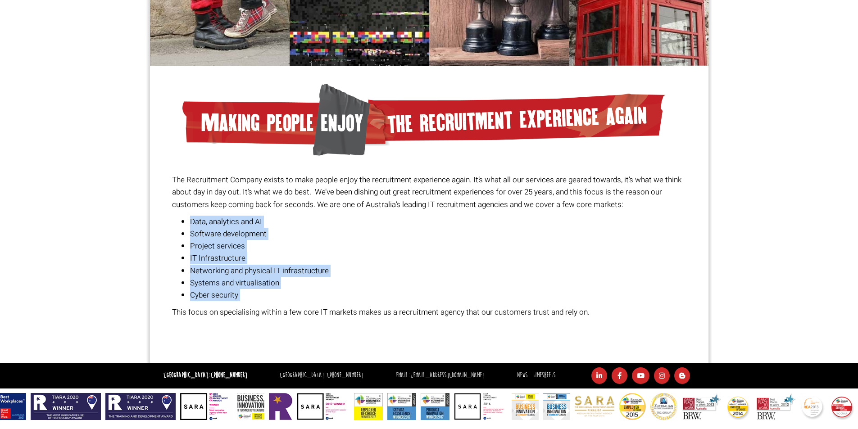 Image resolution: width=858 pixels, height=429 pixels. I want to click on a: News, so click(522, 375).